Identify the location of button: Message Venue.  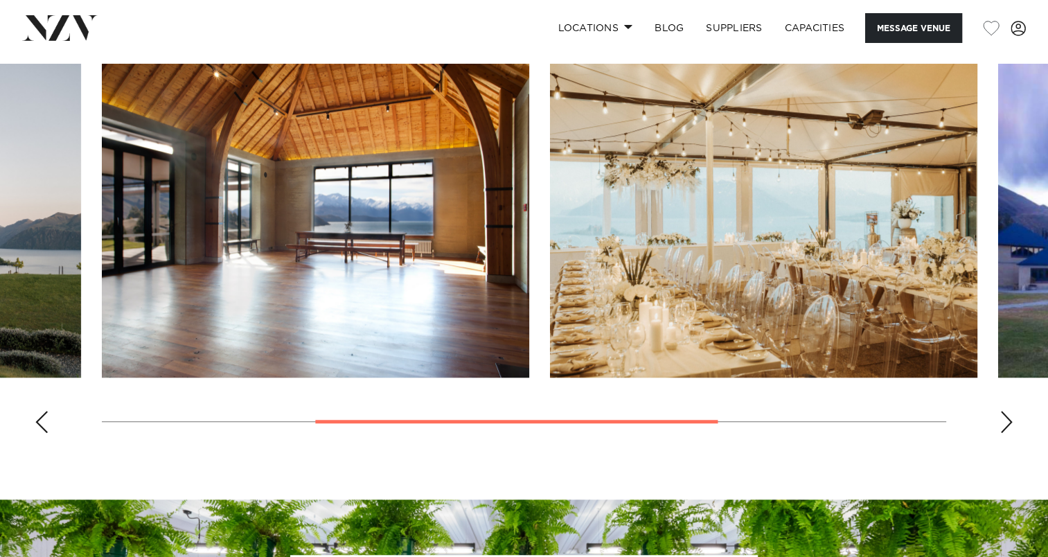
(913, 28).